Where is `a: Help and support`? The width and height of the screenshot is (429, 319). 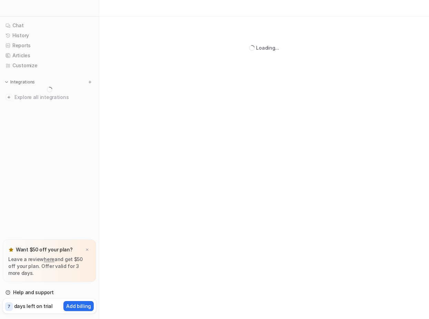
a: Help and support is located at coordinates (49, 292).